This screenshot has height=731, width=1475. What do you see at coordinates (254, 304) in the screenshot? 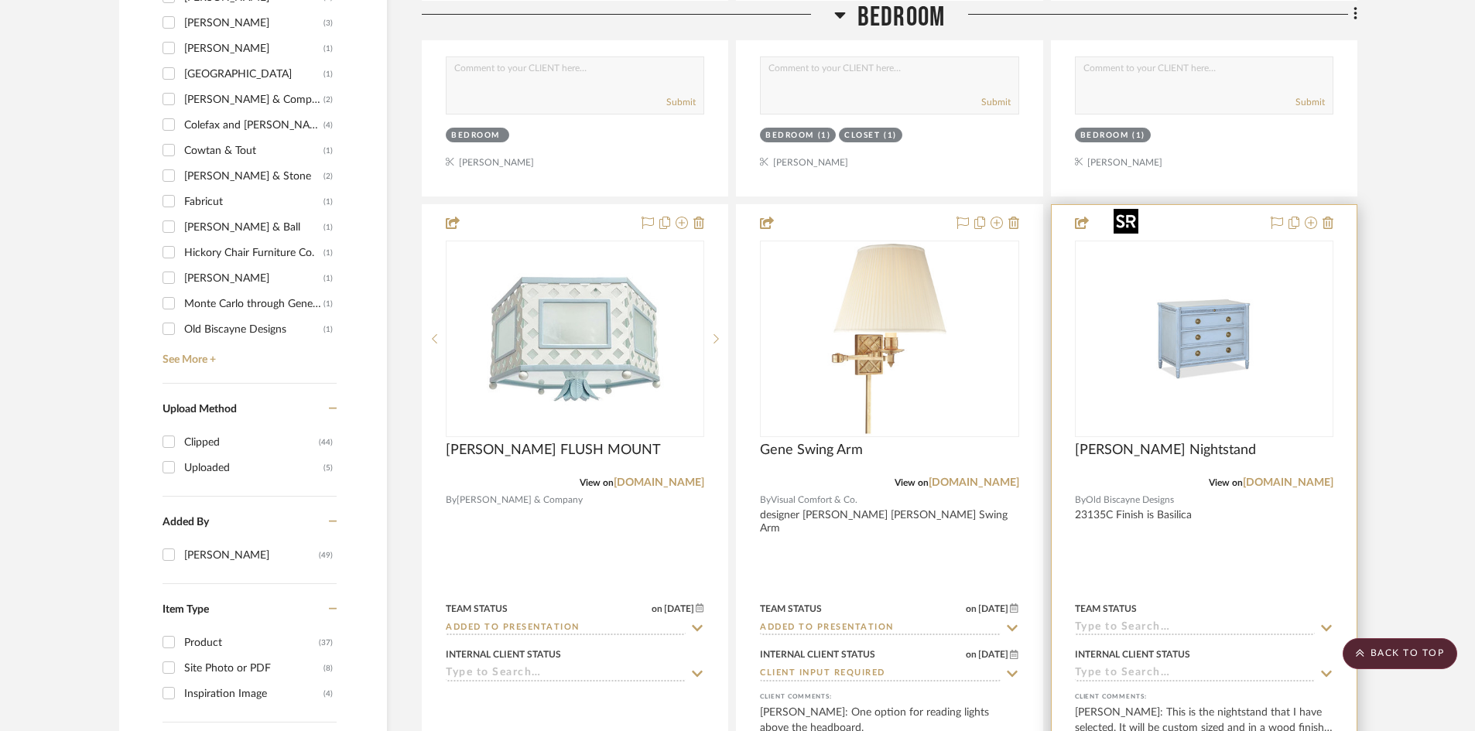
I see `div: Monte Carlo through Generation Lighting` at bounding box center [254, 304].